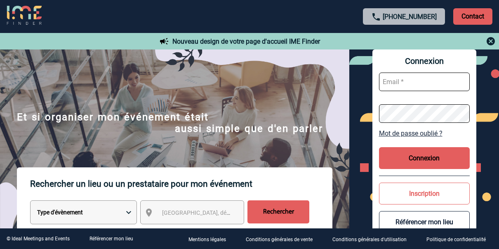 This screenshot has width=499, height=249. I want to click on button: Référencer mon lieu, so click(424, 222).